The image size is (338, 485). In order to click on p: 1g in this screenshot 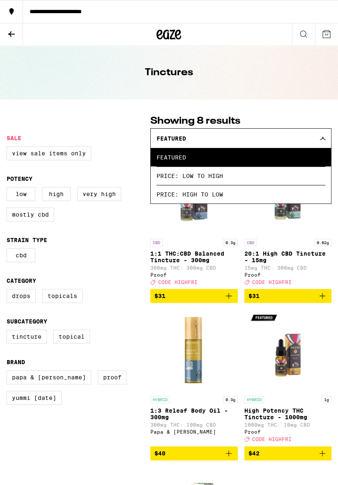, I will do `click(326, 399)`.